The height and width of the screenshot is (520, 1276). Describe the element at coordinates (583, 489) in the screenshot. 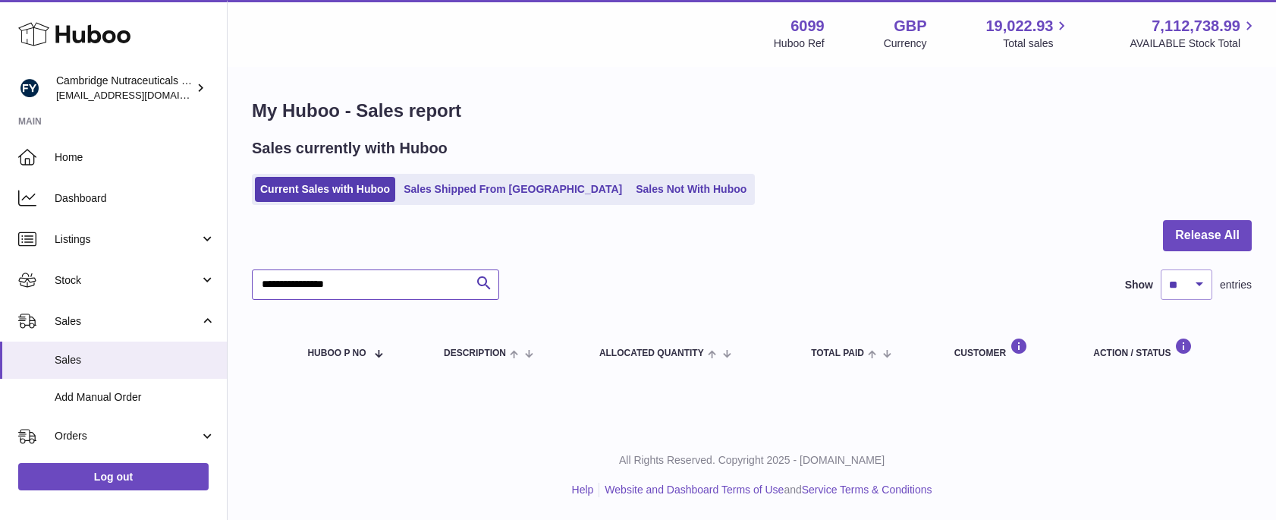

I see `a: Help` at that location.